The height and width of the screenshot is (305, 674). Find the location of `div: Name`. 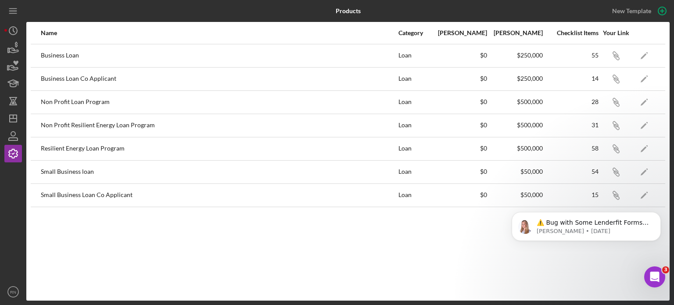

div: Name is located at coordinates (219, 33).